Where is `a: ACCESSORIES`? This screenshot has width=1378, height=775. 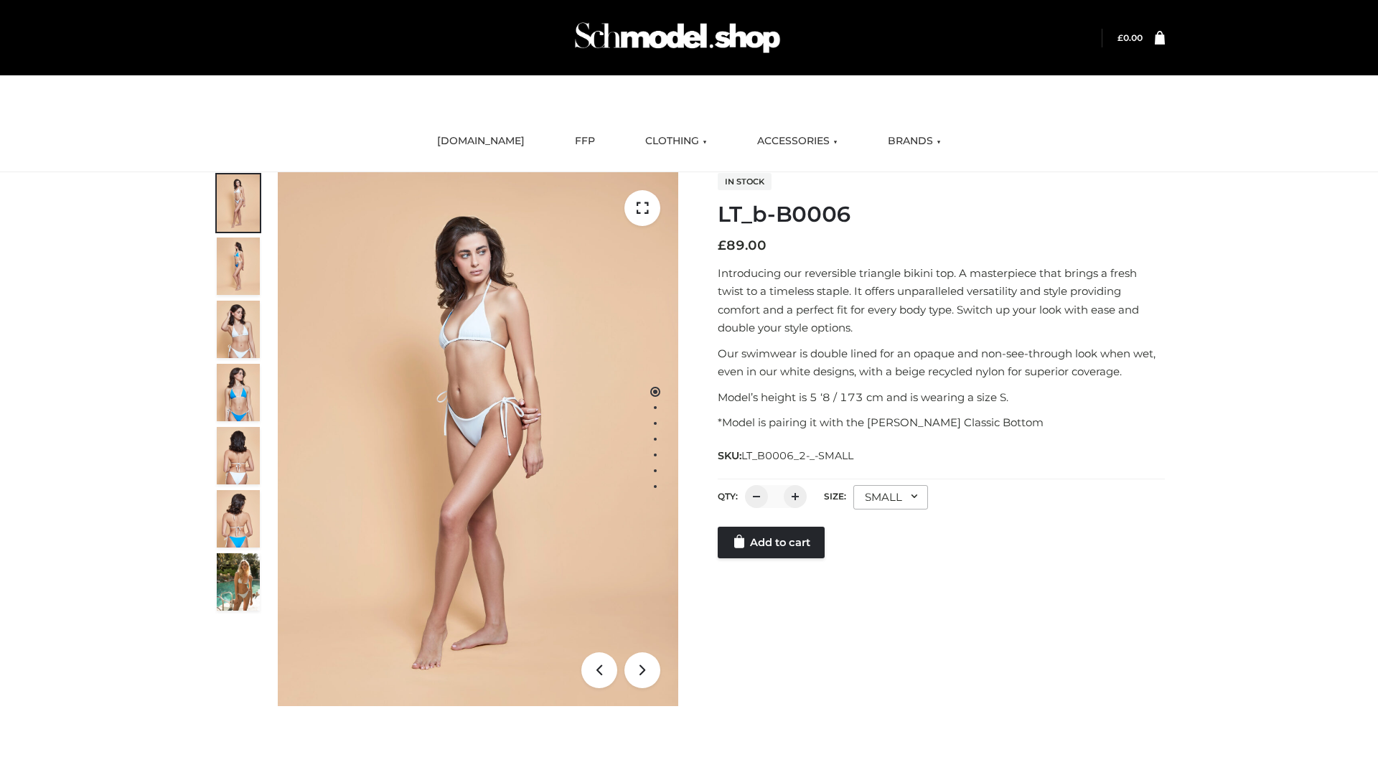 a: ACCESSORIES is located at coordinates (797, 141).